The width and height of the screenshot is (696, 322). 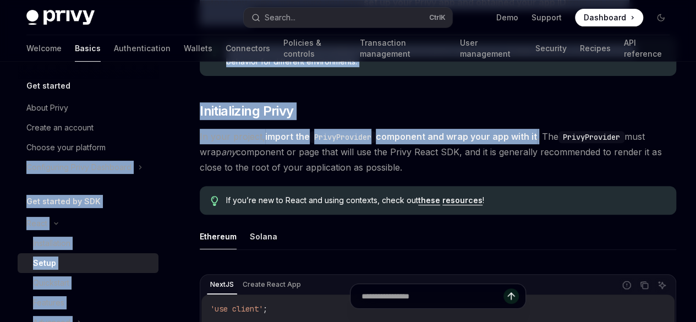 What do you see at coordinates (51, 283) in the screenshot?
I see `div: Quickstart` at bounding box center [51, 283].